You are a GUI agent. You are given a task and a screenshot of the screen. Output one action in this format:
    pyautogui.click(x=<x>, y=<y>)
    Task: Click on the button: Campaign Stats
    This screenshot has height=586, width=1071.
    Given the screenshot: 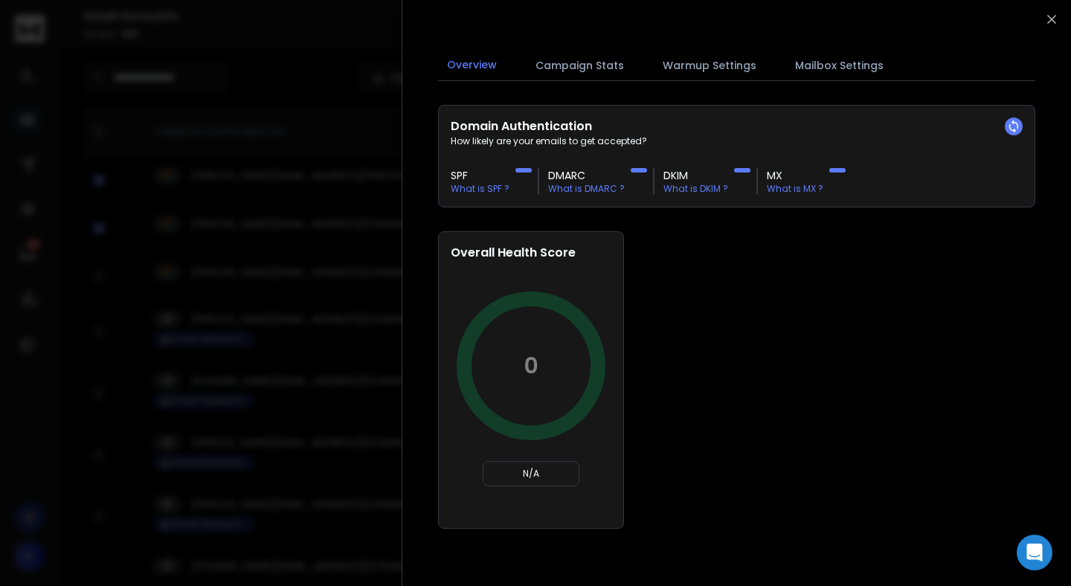 What is the action you would take?
    pyautogui.click(x=579, y=65)
    